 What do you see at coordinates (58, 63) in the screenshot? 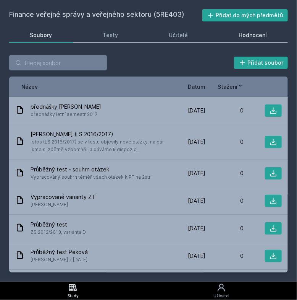
I see `input: Hledej soubor` at bounding box center [58, 63].